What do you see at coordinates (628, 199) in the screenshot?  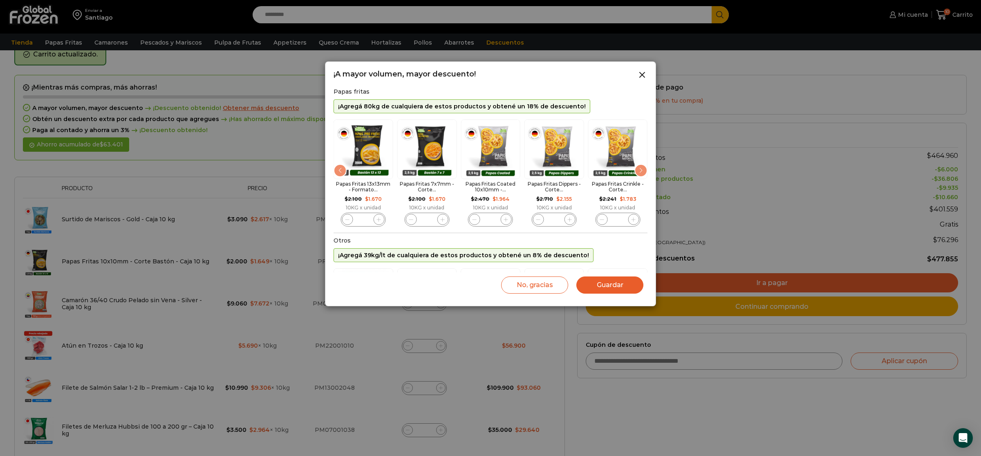 I see `bdi: 1.783` at bounding box center [628, 199].